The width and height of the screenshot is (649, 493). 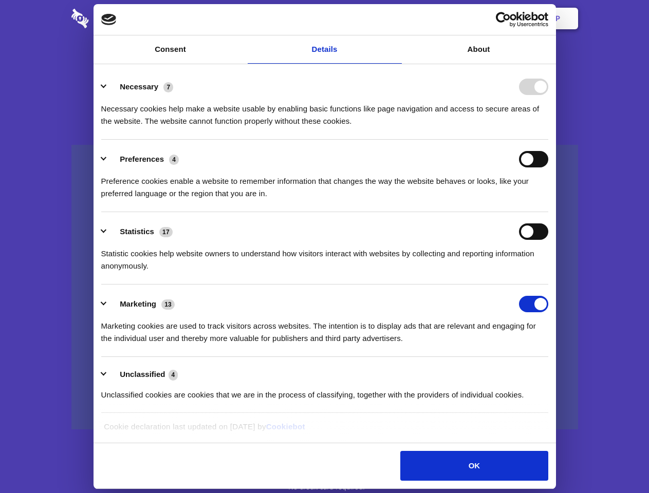 What do you see at coordinates (474, 466) in the screenshot?
I see `button: OK` at bounding box center [474, 466].